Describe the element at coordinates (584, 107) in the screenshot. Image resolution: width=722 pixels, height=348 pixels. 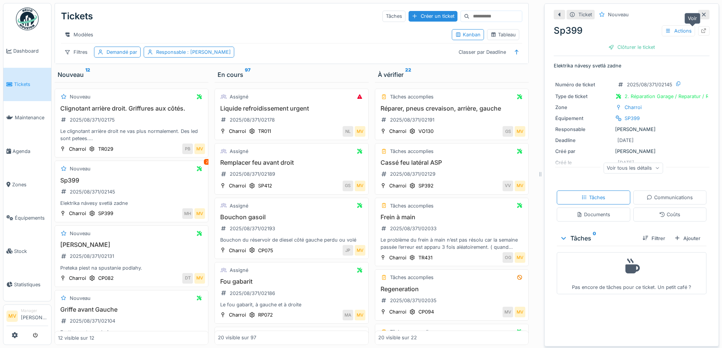
I see `div: Zone` at that location.